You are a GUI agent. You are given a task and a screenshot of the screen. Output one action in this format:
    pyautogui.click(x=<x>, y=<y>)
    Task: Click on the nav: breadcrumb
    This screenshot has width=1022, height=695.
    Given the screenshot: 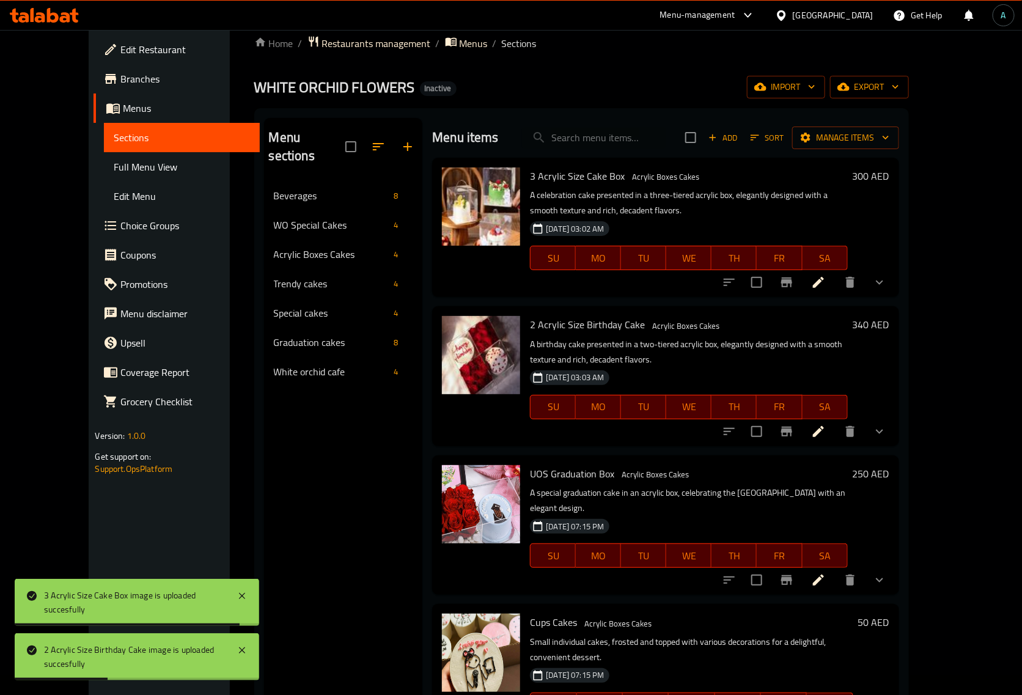 What is the action you would take?
    pyautogui.click(x=582, y=43)
    